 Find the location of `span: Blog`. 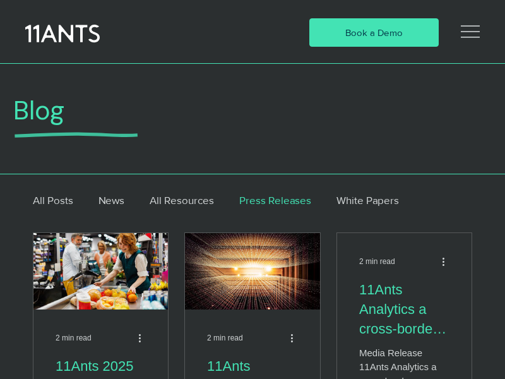

span: Blog is located at coordinates (39, 111).